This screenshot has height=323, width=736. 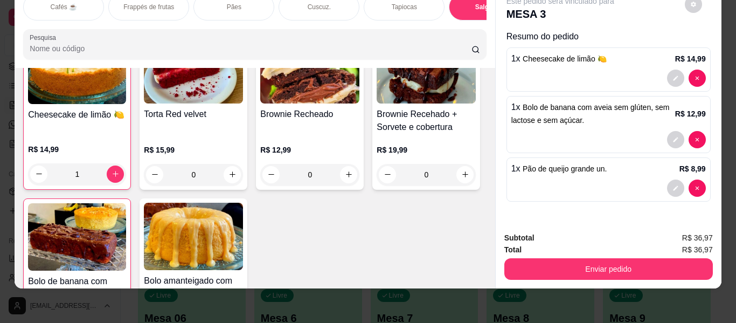 What do you see at coordinates (319, 7) in the screenshot?
I see `p: Cuscuz.` at bounding box center [319, 7].